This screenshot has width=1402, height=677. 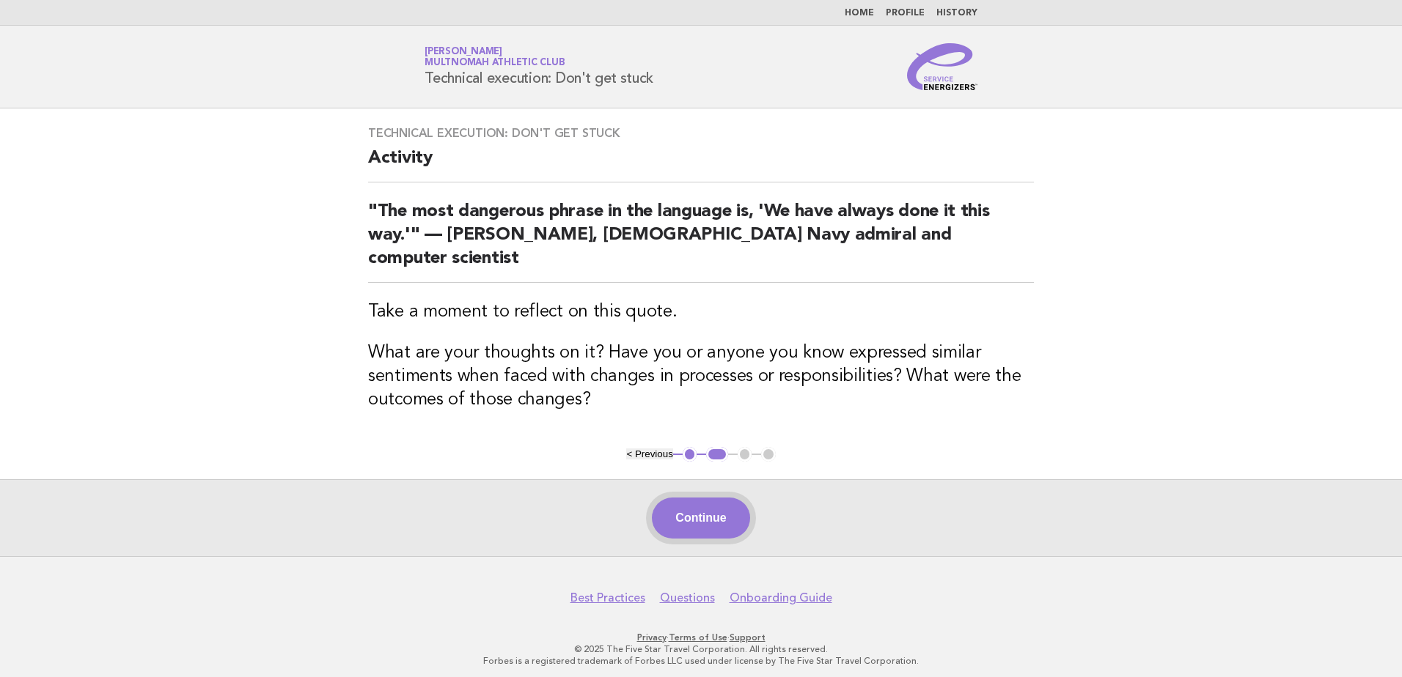 What do you see at coordinates (701, 312) in the screenshot?
I see `h3: Take a moment to reflect on this quote.` at bounding box center [701, 312].